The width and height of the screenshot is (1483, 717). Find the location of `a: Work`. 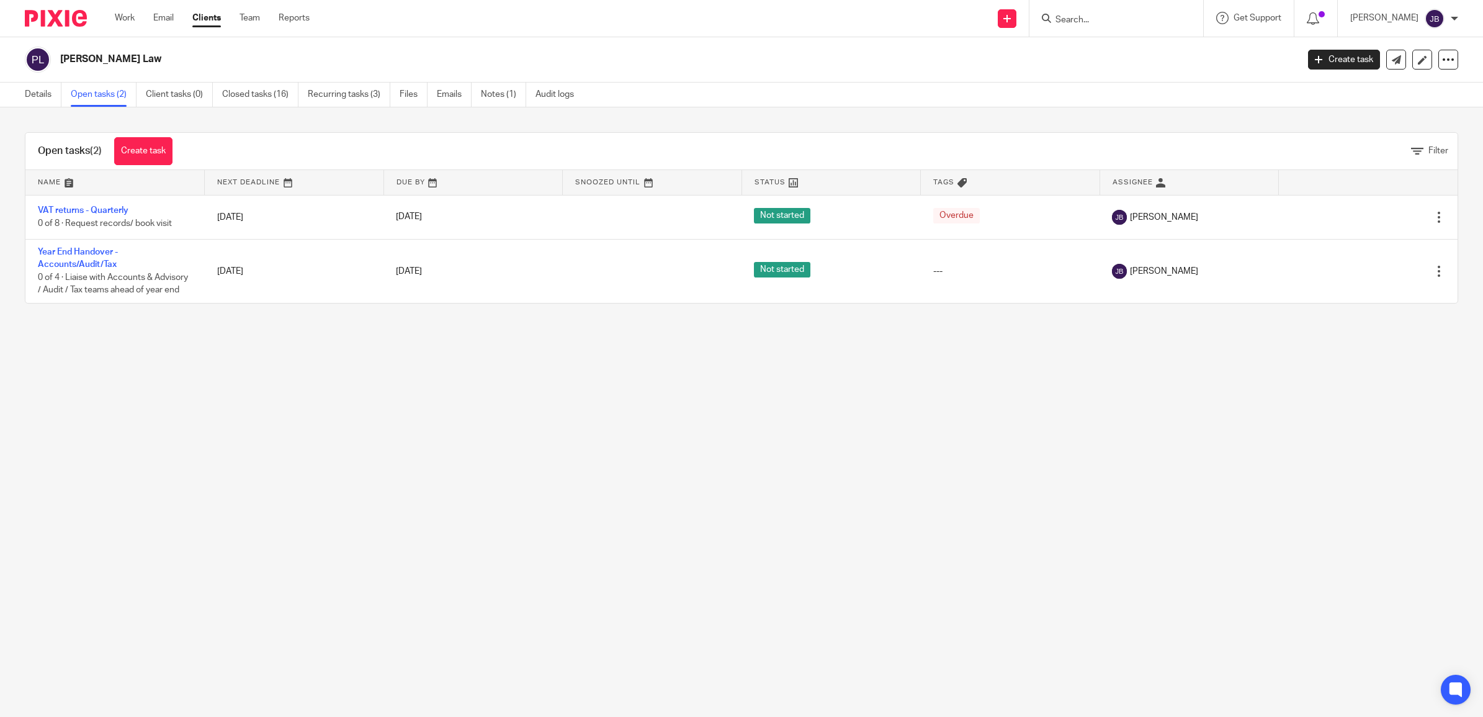

a: Work is located at coordinates (125, 18).